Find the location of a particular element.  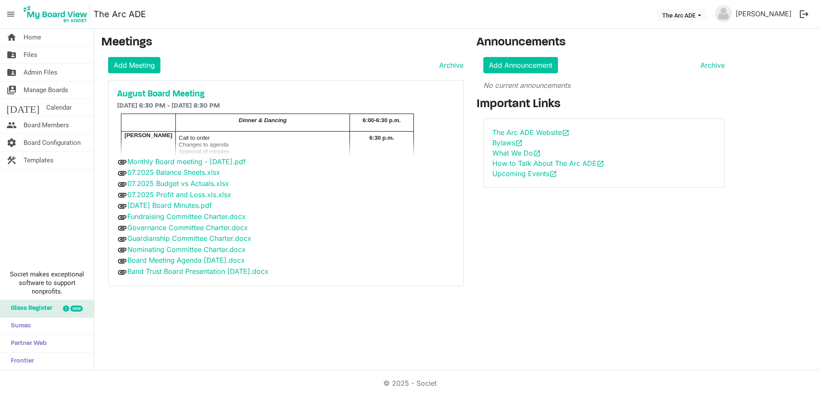

a: Upcoming Eventsopen_in_new is located at coordinates (525, 174).